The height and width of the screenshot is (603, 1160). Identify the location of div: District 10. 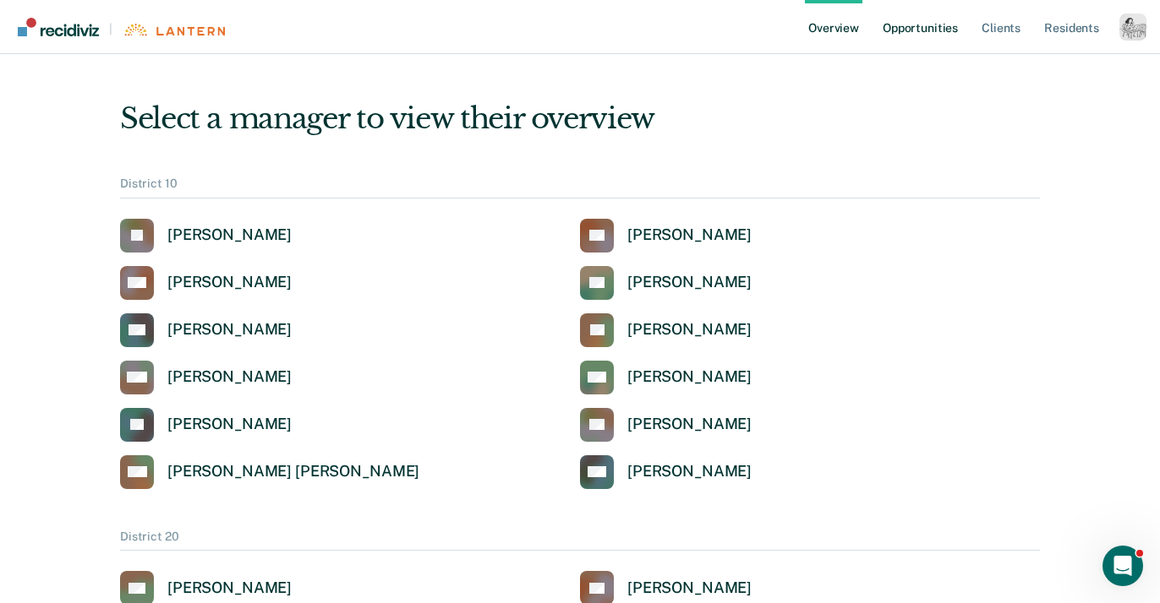
(580, 188).